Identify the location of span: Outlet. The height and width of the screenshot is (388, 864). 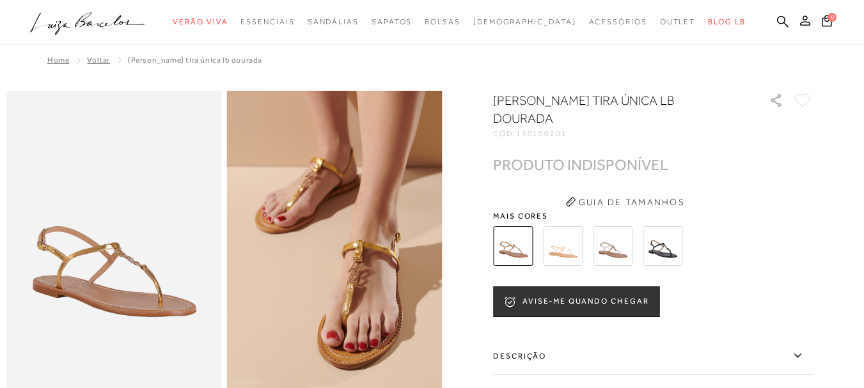
(678, 22).